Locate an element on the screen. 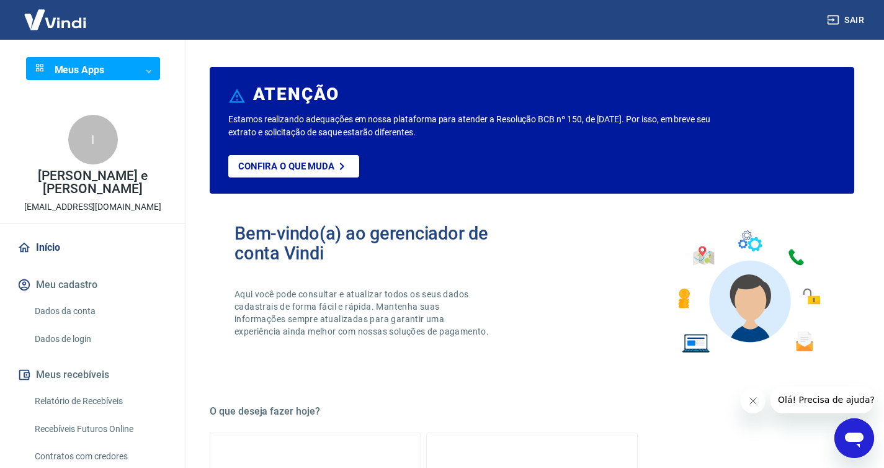 This screenshot has height=468, width=884. h5: O que deseja fazer hoje? is located at coordinates (532, 412).